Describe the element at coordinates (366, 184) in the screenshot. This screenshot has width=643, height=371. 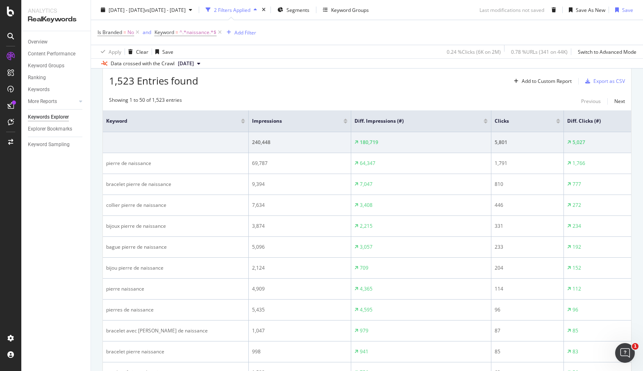
I see `div: 7,047` at that location.